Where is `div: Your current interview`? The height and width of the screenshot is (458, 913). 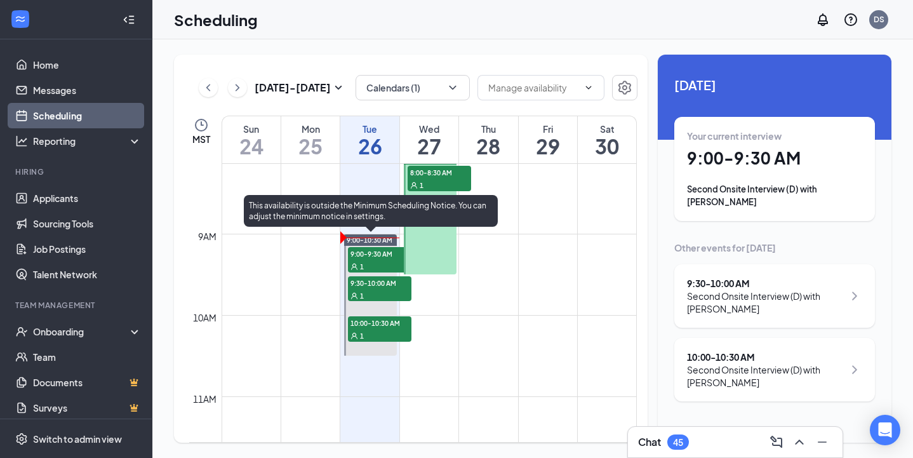
div: Your current interview is located at coordinates (775, 136).